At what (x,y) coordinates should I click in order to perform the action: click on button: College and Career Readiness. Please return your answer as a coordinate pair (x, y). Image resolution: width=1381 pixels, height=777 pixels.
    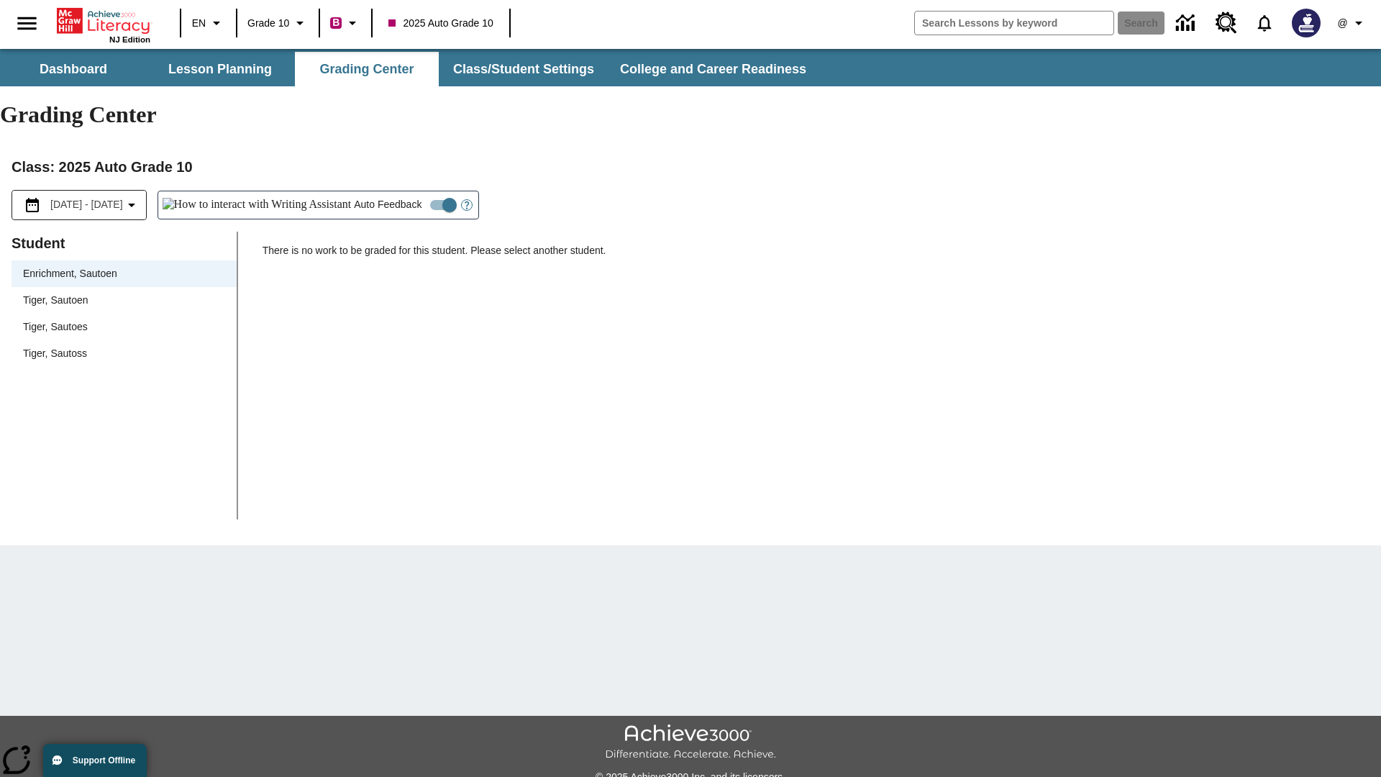
    Looking at the image, I should click on (713, 69).